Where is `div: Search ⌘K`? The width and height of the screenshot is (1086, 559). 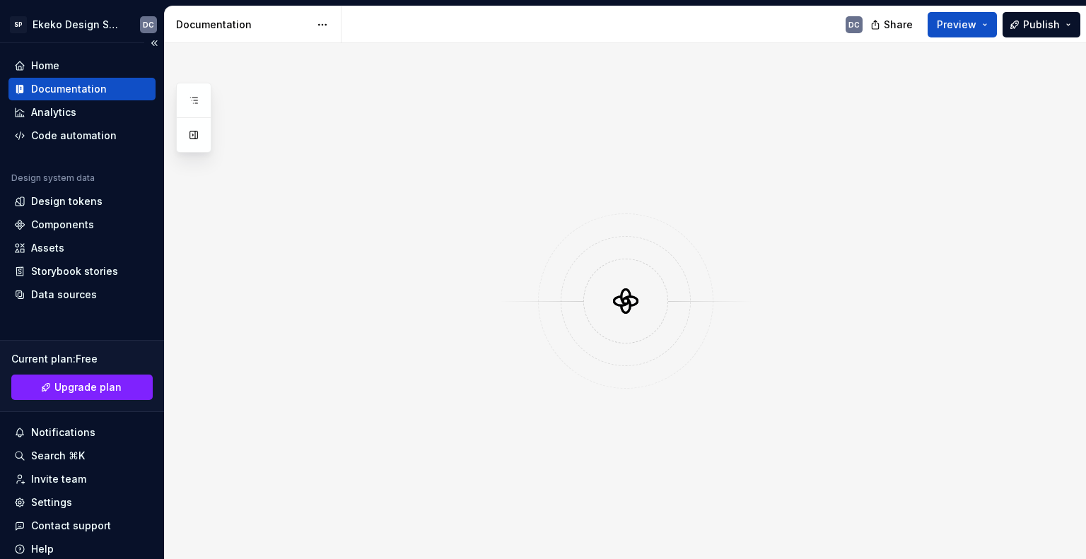 div: Search ⌘K is located at coordinates (58, 456).